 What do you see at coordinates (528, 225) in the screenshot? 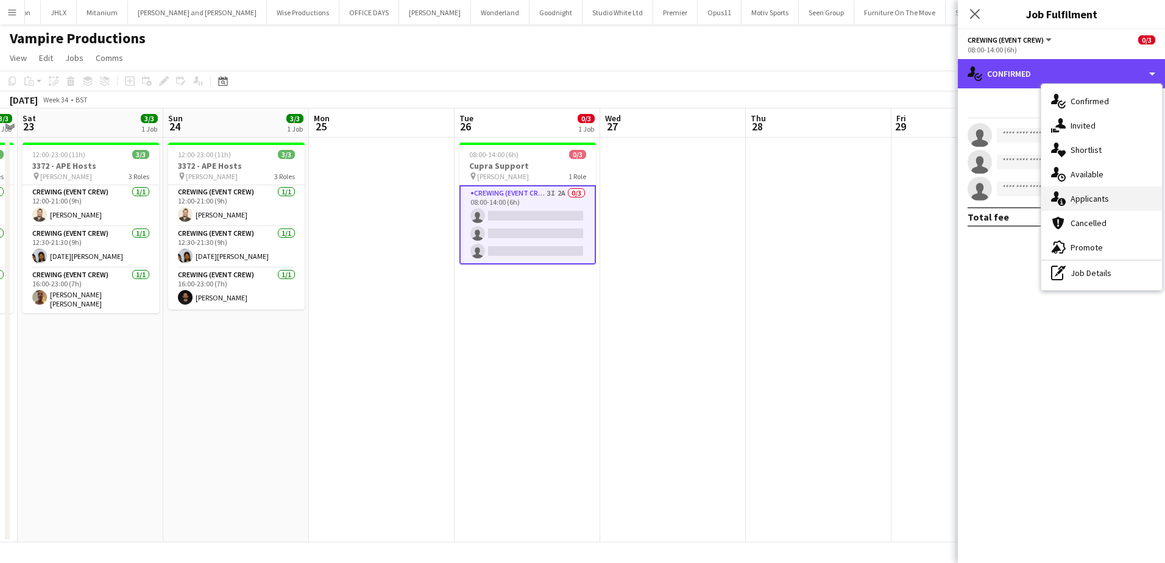
I see `app-card-role: Crewing (Event Crew)3I2A0/308:00-14:00 (6h)` at bounding box center [528, 225].